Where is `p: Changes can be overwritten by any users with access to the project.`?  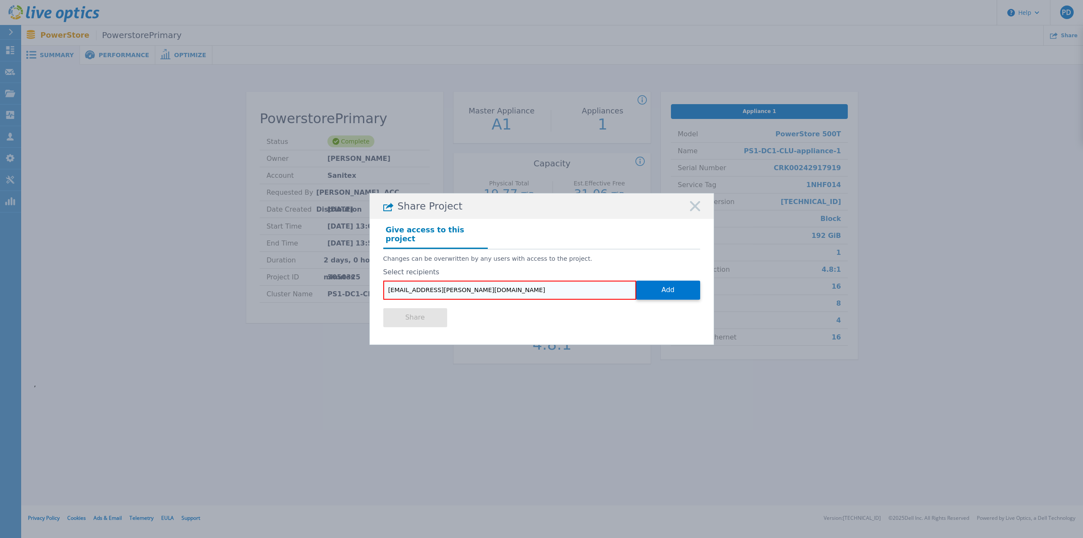
p: Changes can be overwritten by any users with access to the project. is located at coordinates (541, 258).